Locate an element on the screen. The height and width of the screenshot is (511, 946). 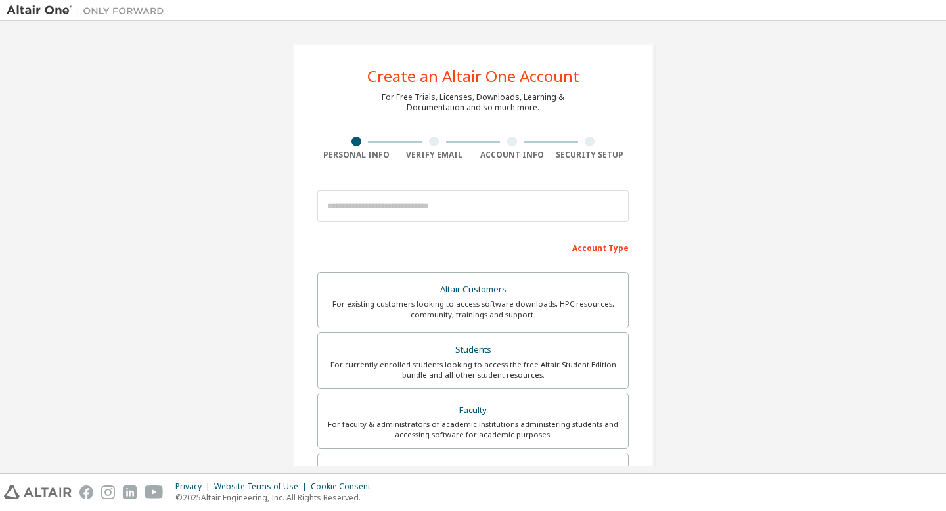
div: For faculty & administrators of academic institutions administering students and accessing softwa... is located at coordinates (473, 430).